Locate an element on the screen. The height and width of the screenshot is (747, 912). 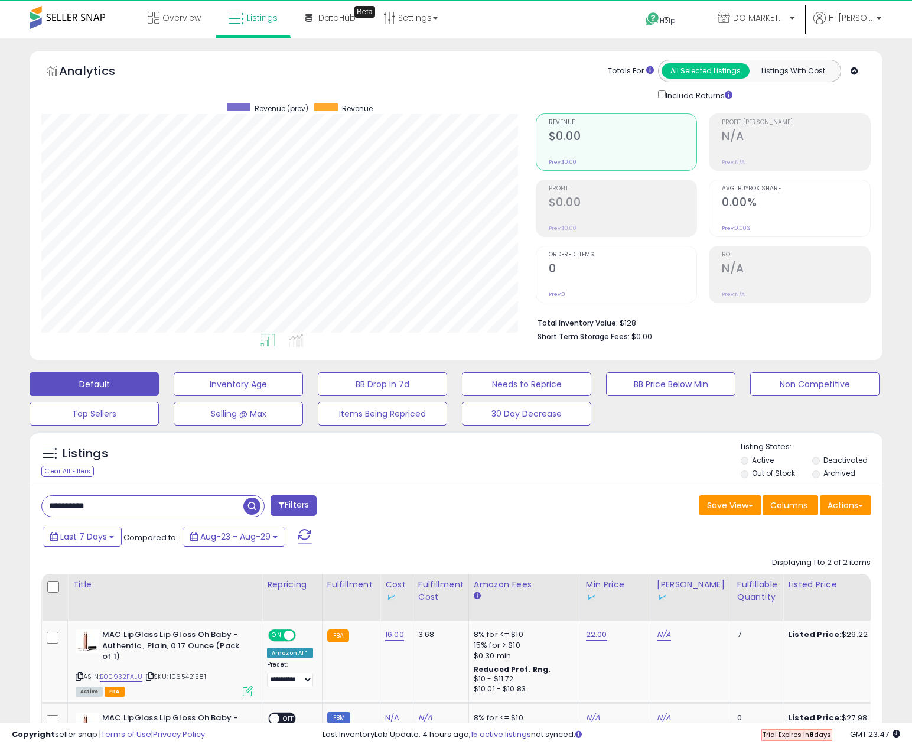
div: Cost is located at coordinates (396, 591).